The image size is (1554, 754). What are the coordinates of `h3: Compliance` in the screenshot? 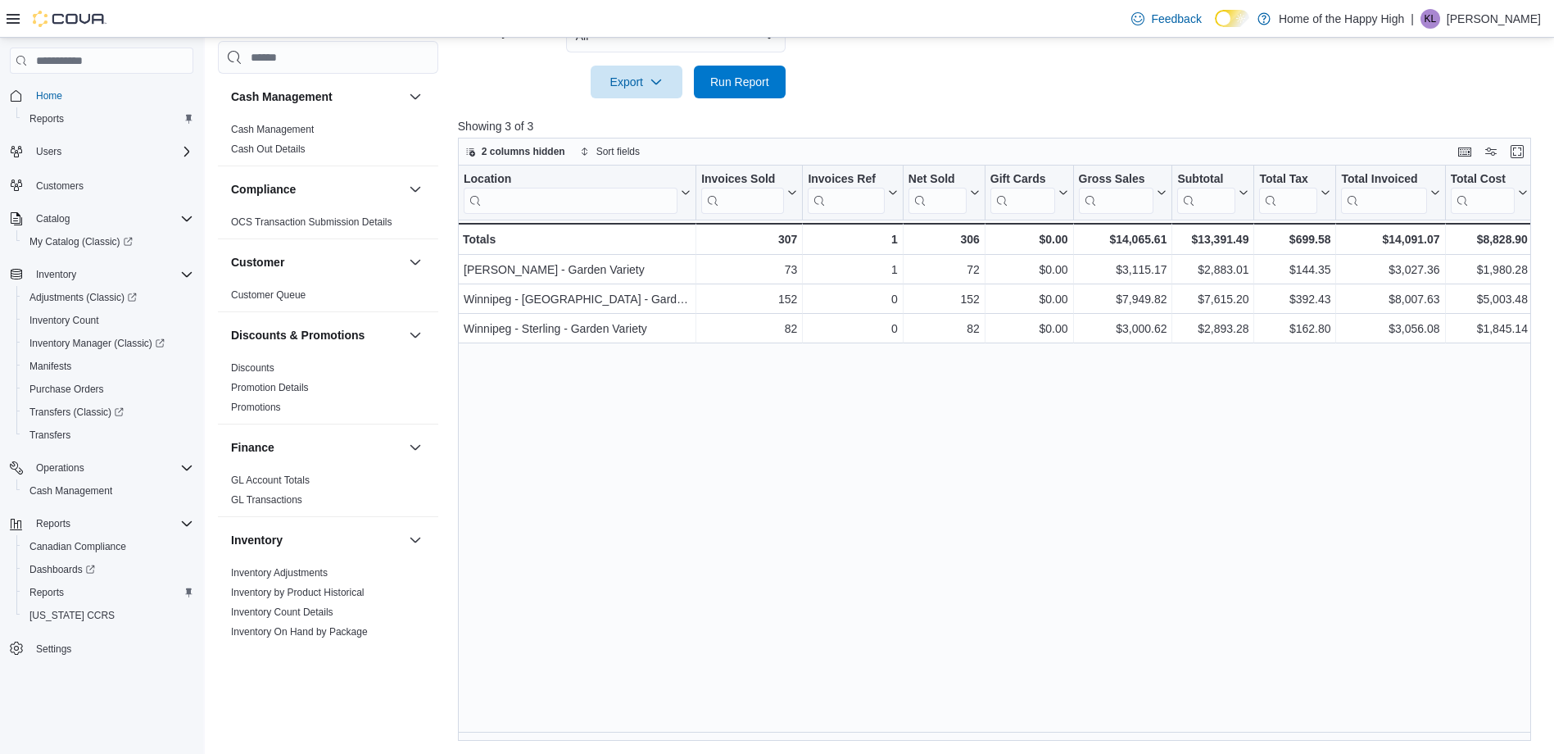 It's located at (263, 189).